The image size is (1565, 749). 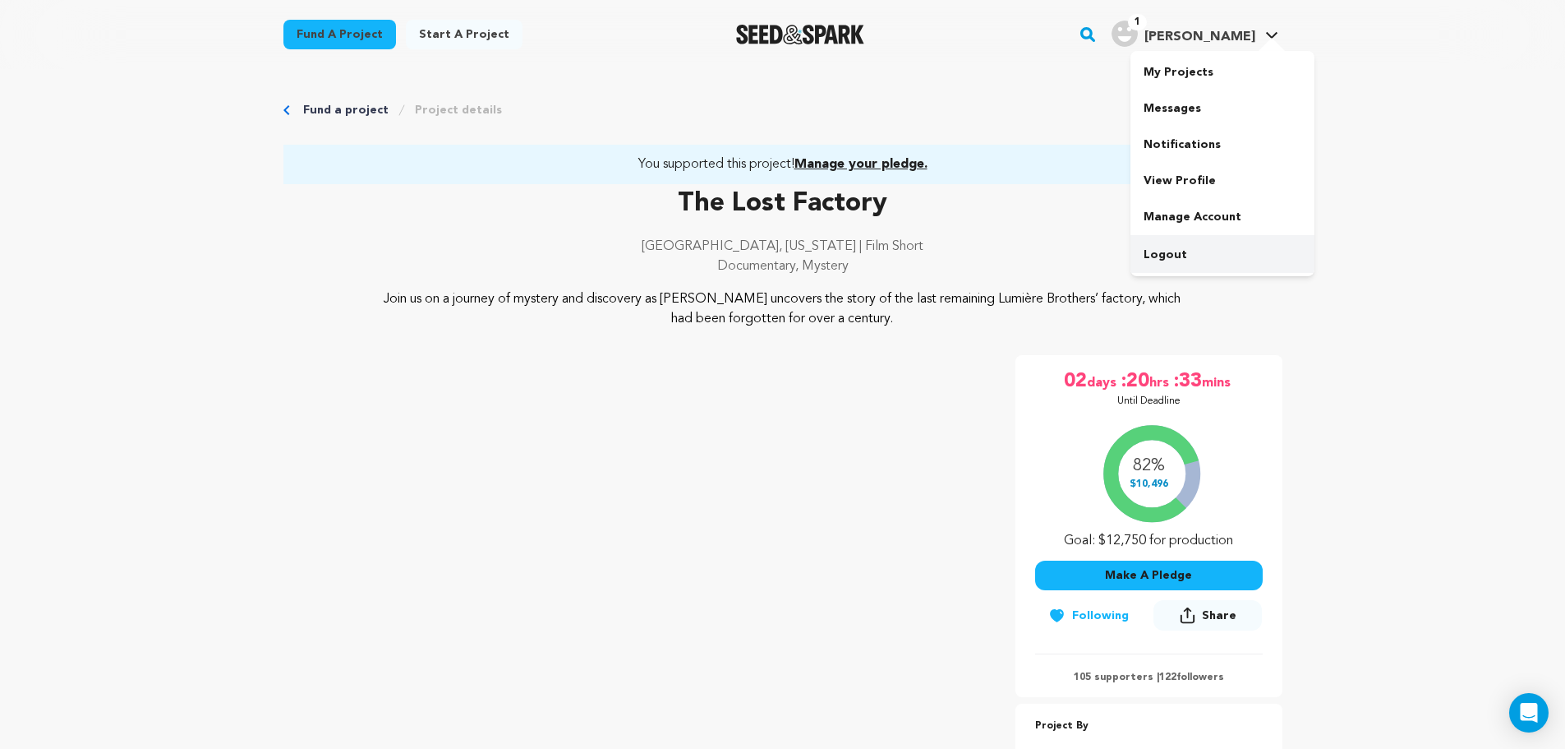 What do you see at coordinates (1149, 726) in the screenshot?
I see `p: Project By` at bounding box center [1149, 726].